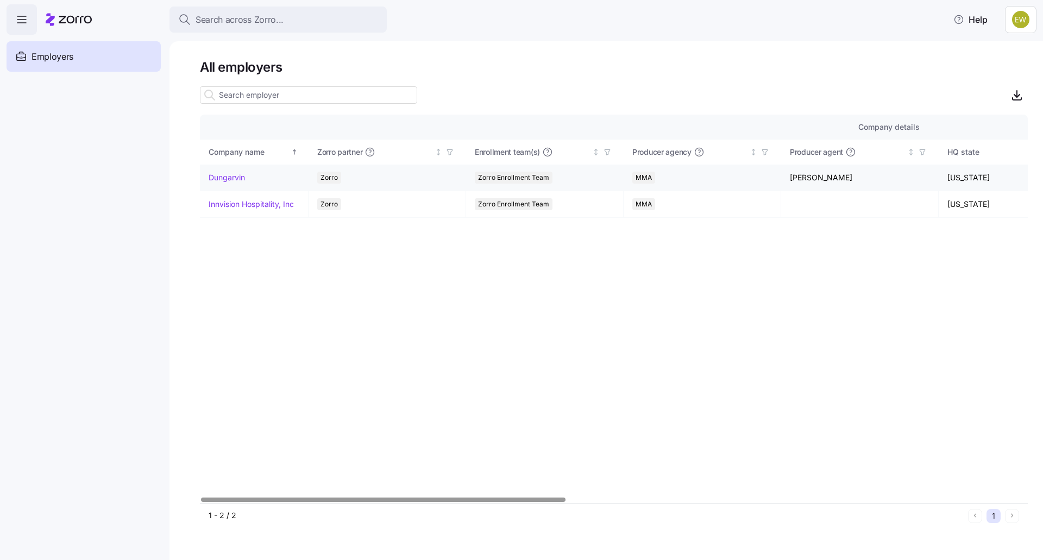 Image resolution: width=1043 pixels, height=560 pixels. What do you see at coordinates (816, 152) in the screenshot?
I see `span: Producer agent` at bounding box center [816, 152].